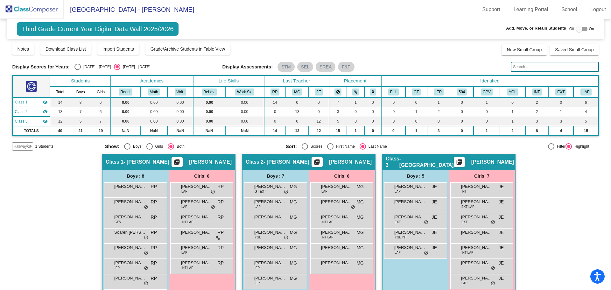  I want to click on span: Download Class List, so click(66, 49).